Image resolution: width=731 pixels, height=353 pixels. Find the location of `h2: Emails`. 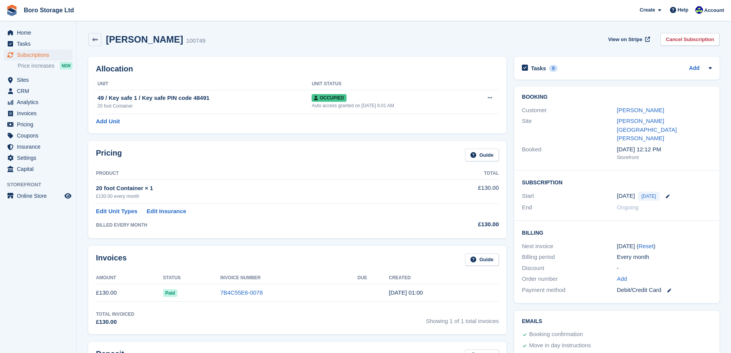

h2: Emails is located at coordinates (617, 321).